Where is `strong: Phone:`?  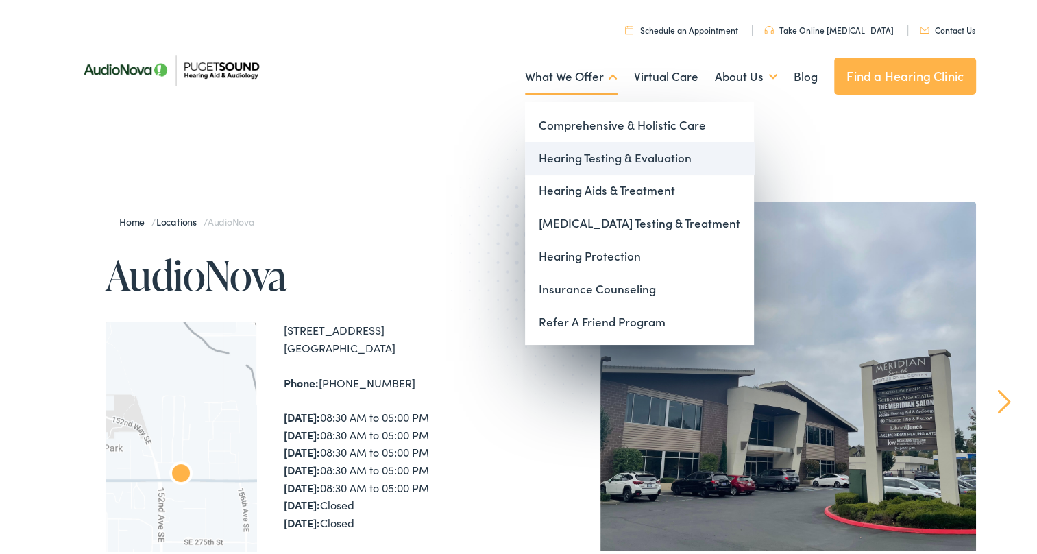
strong: Phone: is located at coordinates (301, 380).